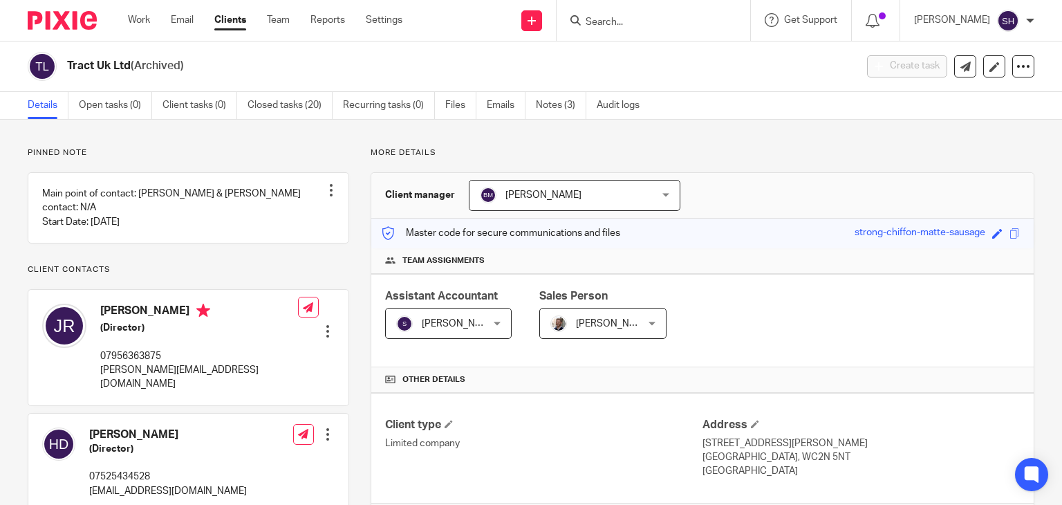 The image size is (1062, 505). What do you see at coordinates (907, 66) in the screenshot?
I see `button: Create task` at bounding box center [907, 66].